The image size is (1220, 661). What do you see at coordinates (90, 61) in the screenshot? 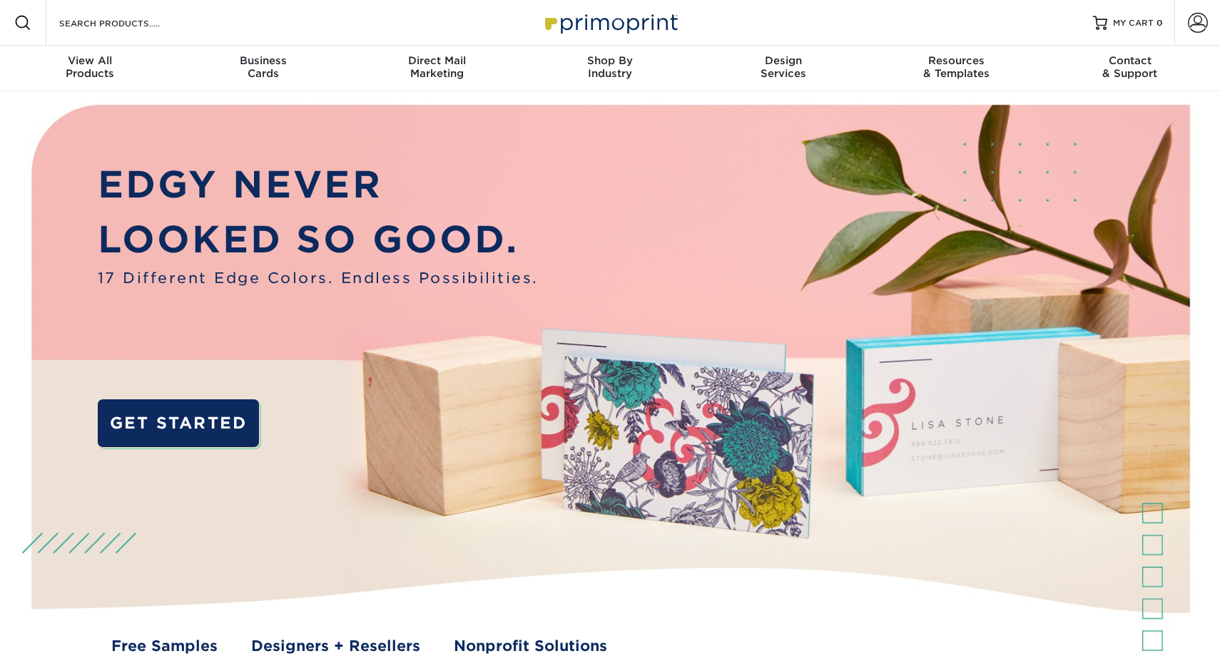
I see `span: View All` at bounding box center [90, 61].